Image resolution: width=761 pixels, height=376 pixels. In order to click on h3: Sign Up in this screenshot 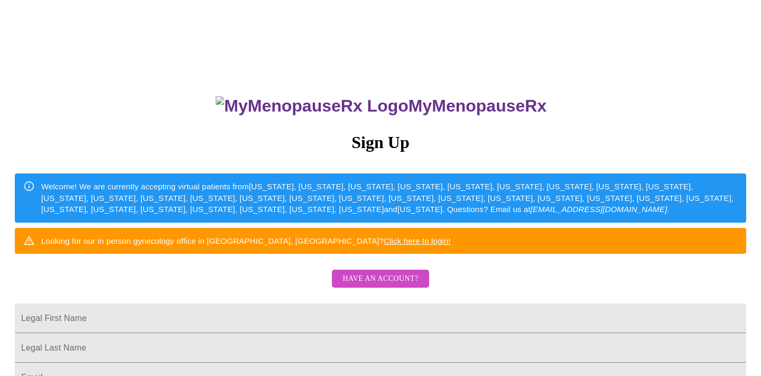, I will do `click(380, 142)`.